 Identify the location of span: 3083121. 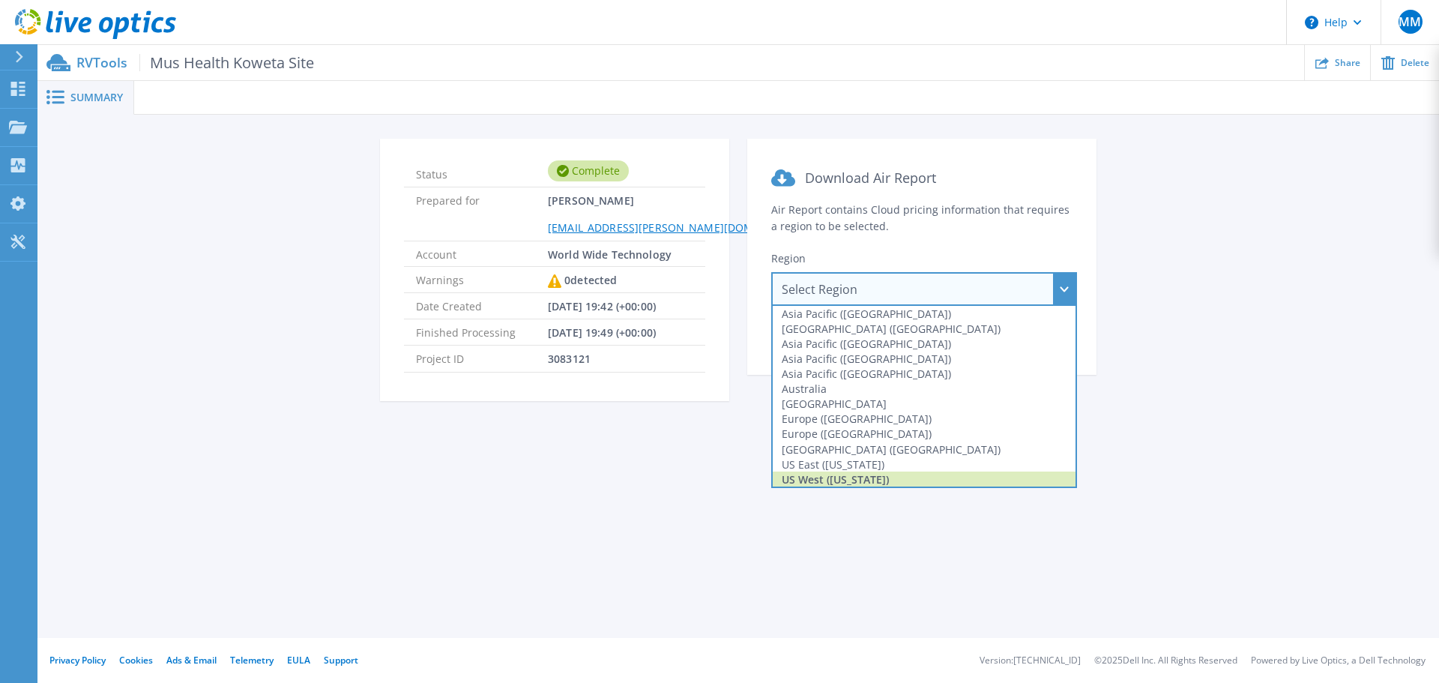
(569, 358).